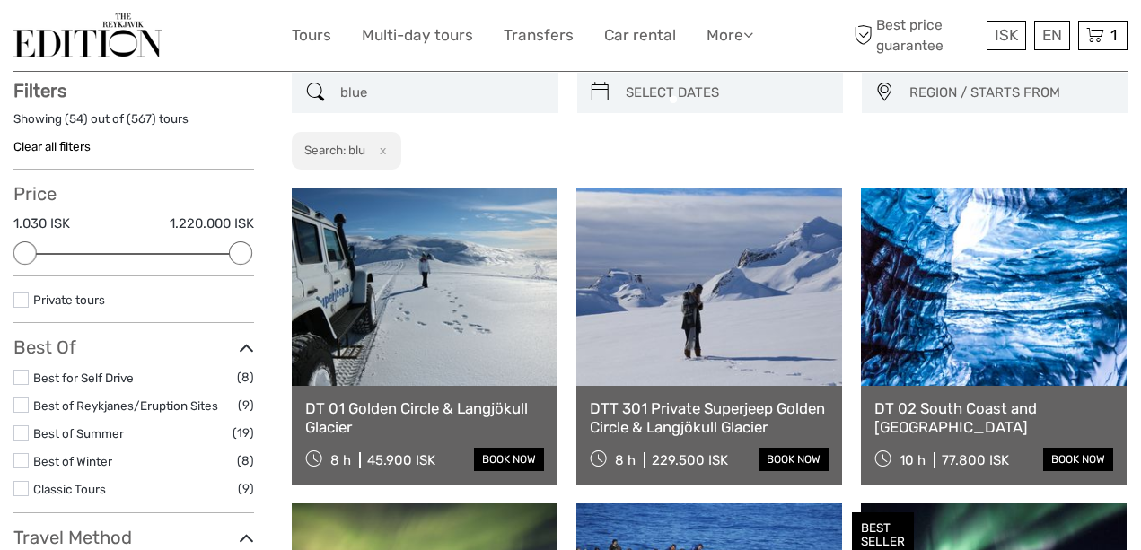  I want to click on span: Best price guarantee, so click(916, 35).